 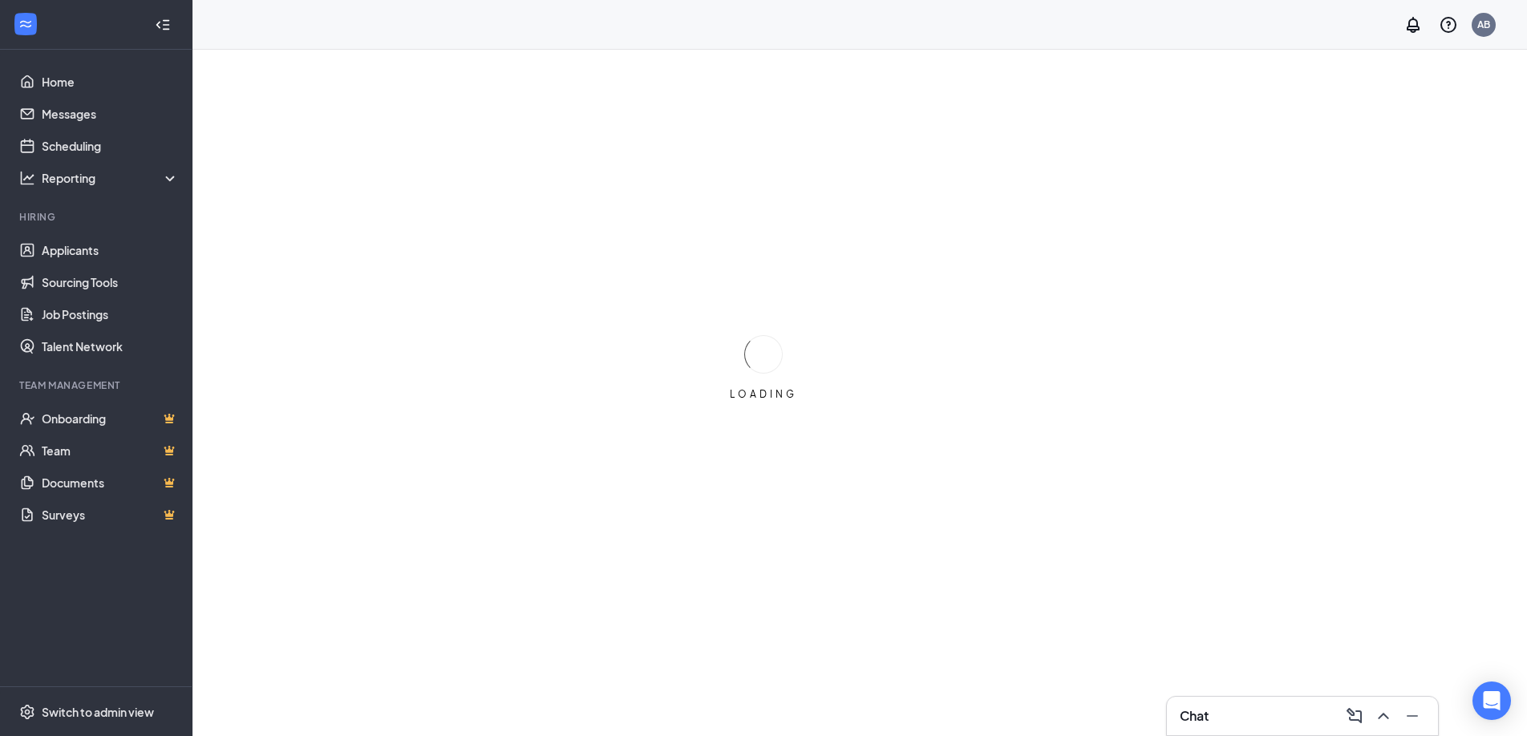 What do you see at coordinates (27, 178) in the screenshot?
I see `svg: Analysis` at bounding box center [27, 178].